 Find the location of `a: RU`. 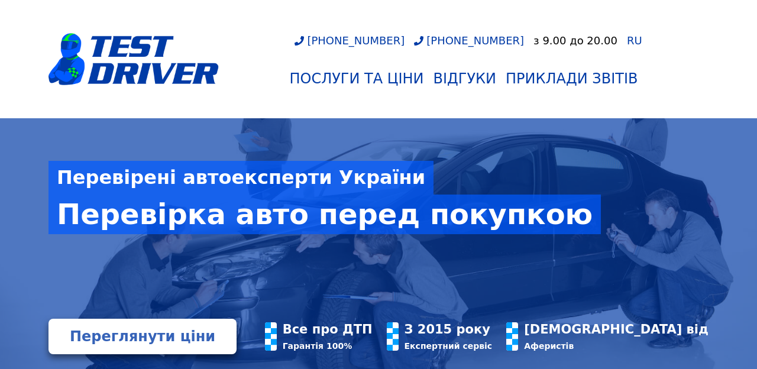

a: RU is located at coordinates (634, 41).